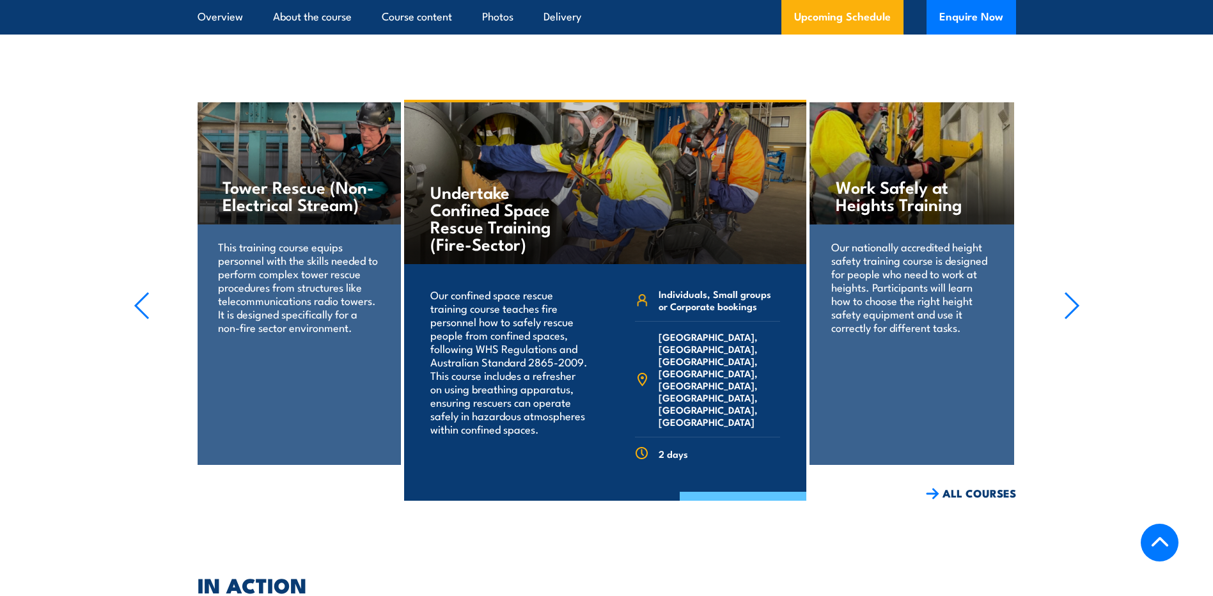  Describe the element at coordinates (743, 509) in the screenshot. I see `a: COURSE DETAILS` at that location.